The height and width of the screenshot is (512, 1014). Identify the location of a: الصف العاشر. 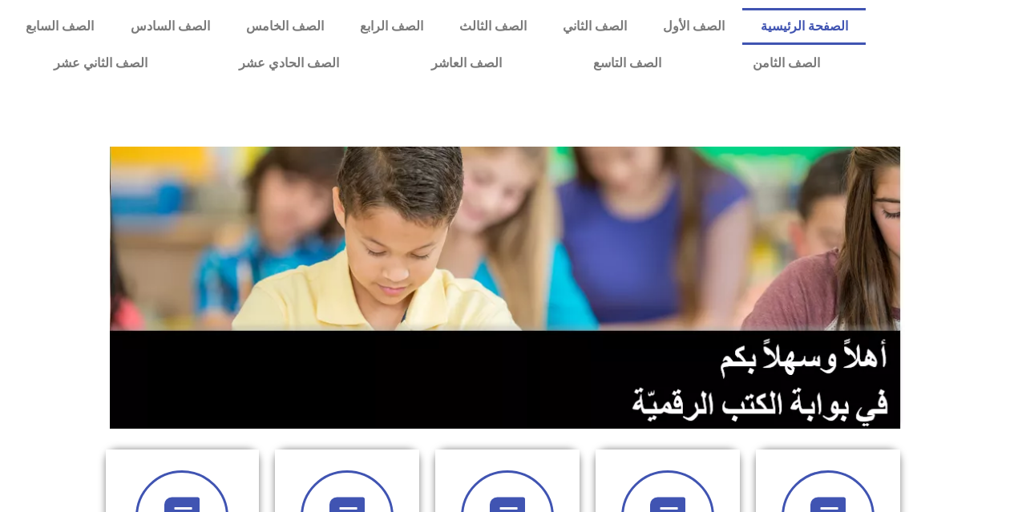
(466, 63).